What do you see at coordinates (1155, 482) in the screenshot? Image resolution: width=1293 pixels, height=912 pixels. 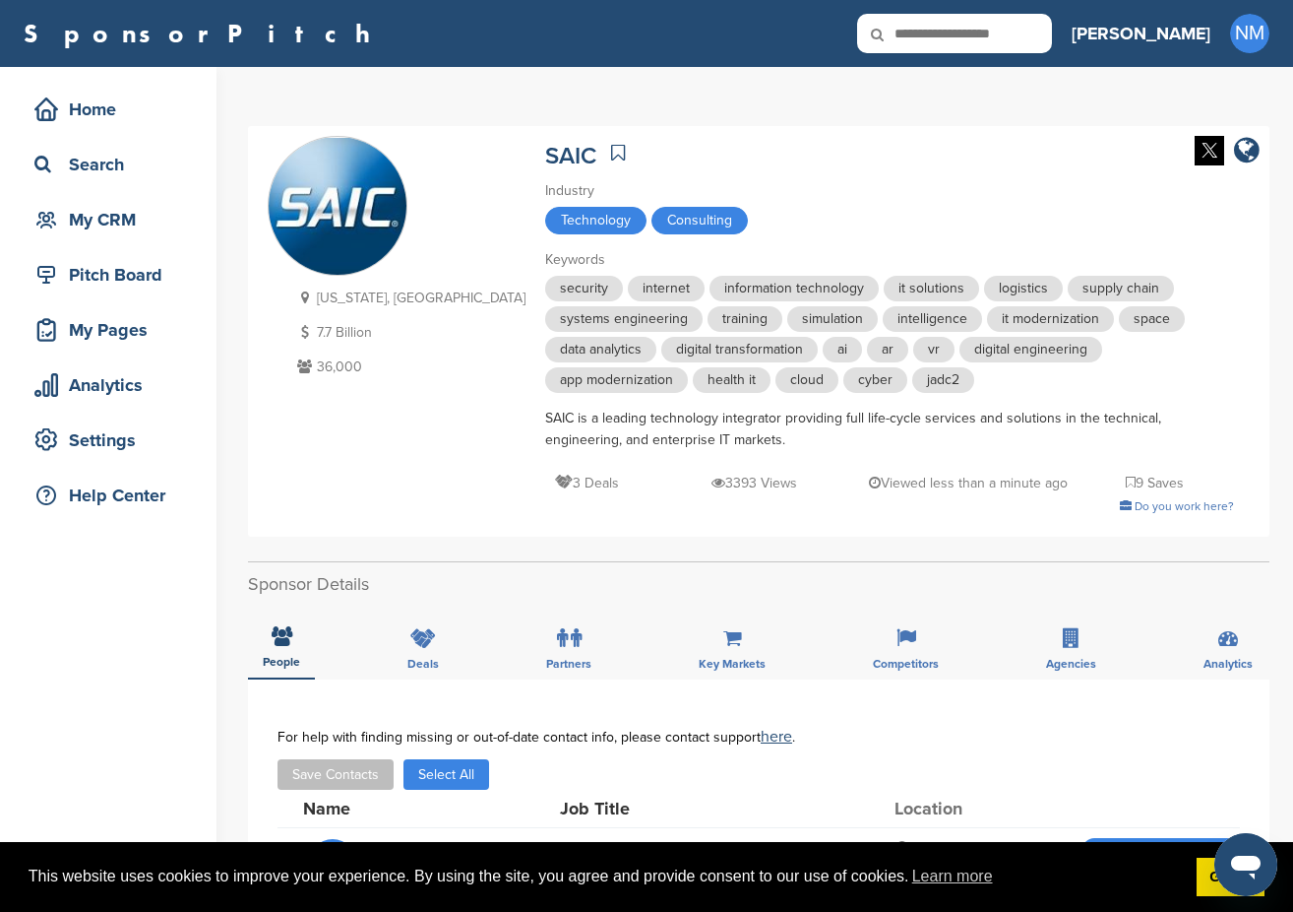 I see `p: 9 Saves` at bounding box center [1155, 482].